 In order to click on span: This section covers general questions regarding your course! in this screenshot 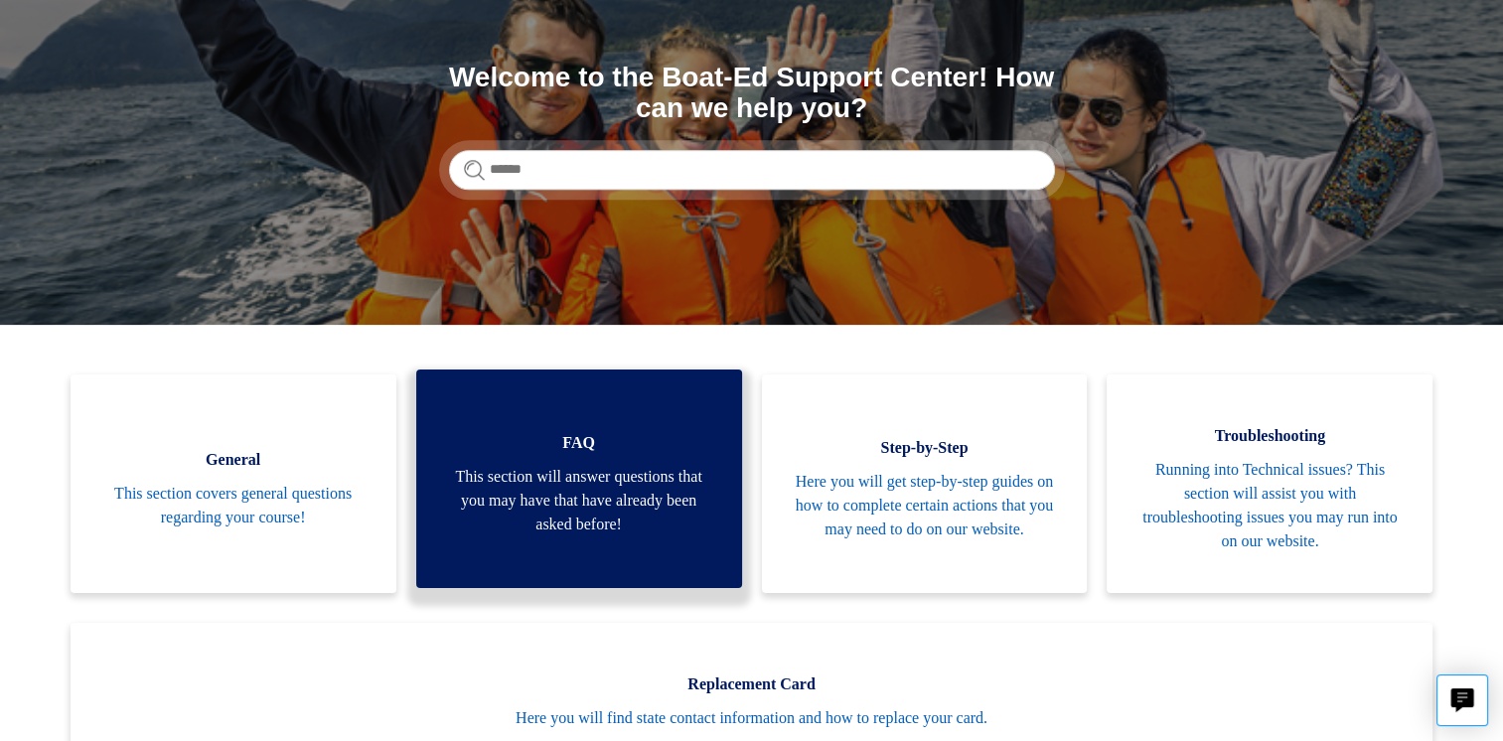, I will do `click(233, 506)`.